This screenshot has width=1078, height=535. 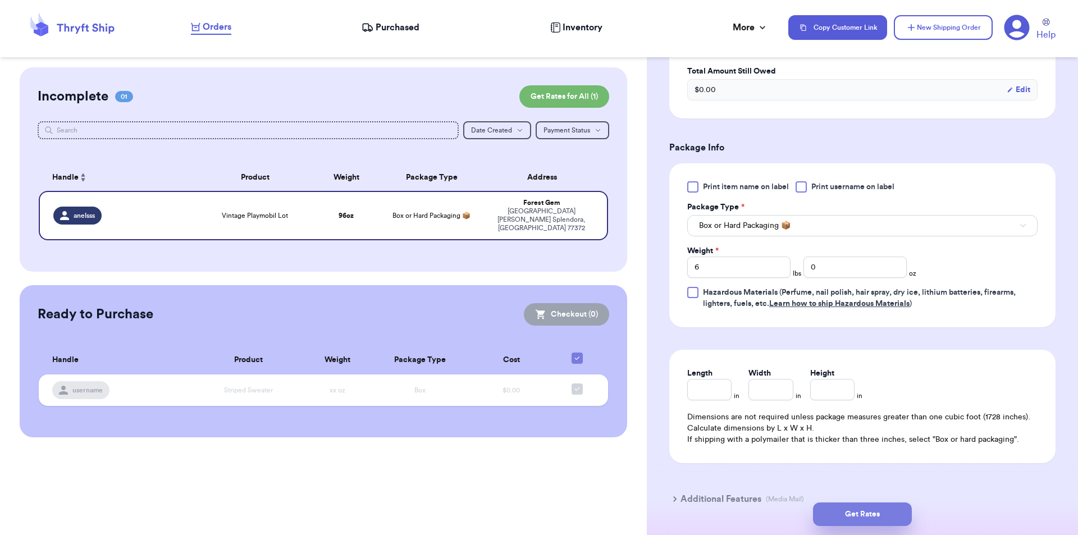 What do you see at coordinates (491, 130) in the screenshot?
I see `span: Date Created` at bounding box center [491, 130].